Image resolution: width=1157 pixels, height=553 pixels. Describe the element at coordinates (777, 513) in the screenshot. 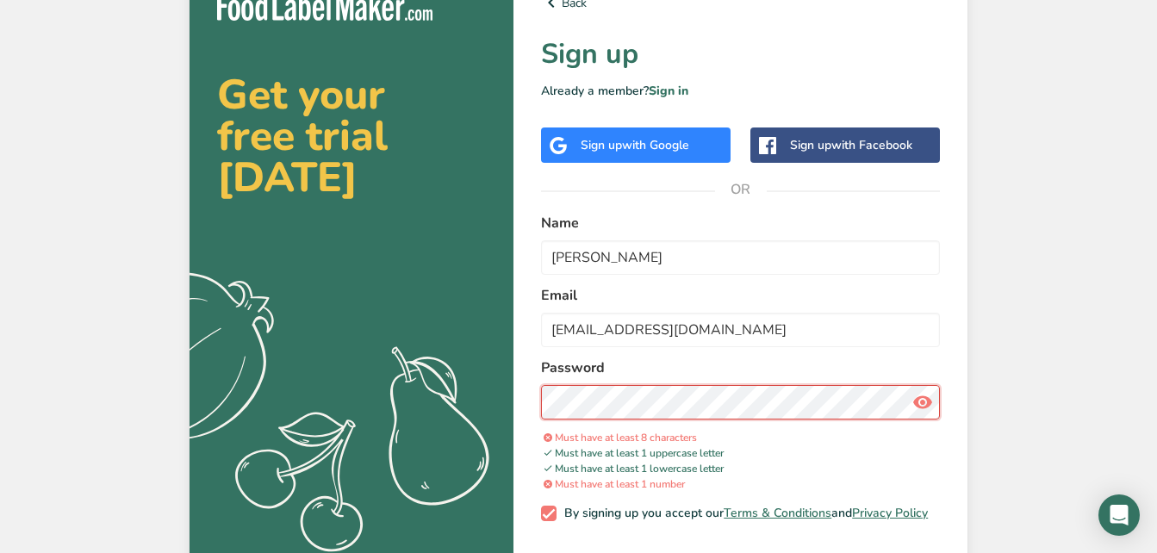

I see `a: Terms & Conditions` at that location.